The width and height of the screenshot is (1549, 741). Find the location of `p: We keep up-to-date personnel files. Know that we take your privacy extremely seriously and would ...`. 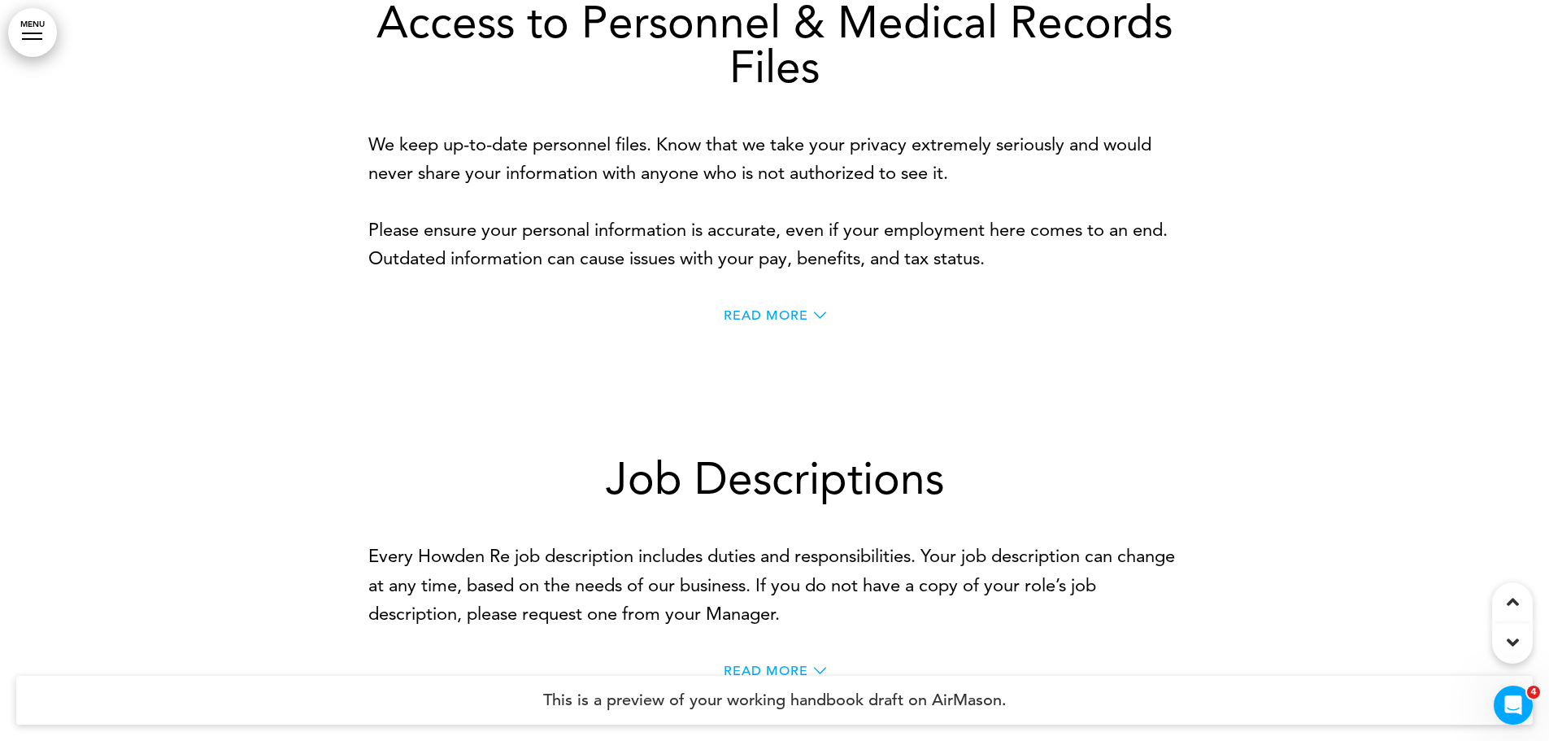

p: We keep up-to-date personnel files. Know that we take your privacy extremely seriously and would ... is located at coordinates (775, 159).